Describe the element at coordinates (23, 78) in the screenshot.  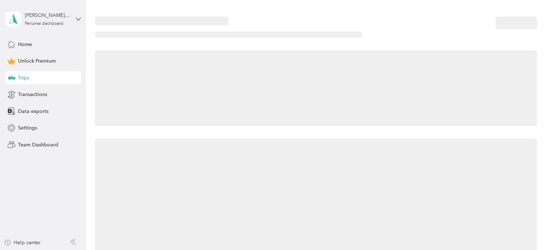
I see `span: Trips` at that location.